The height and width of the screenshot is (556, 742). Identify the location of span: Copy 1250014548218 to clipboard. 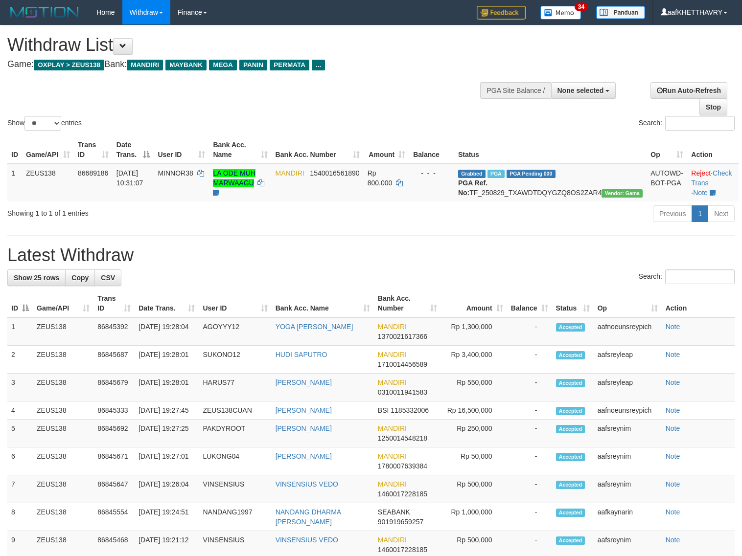
(402, 438).